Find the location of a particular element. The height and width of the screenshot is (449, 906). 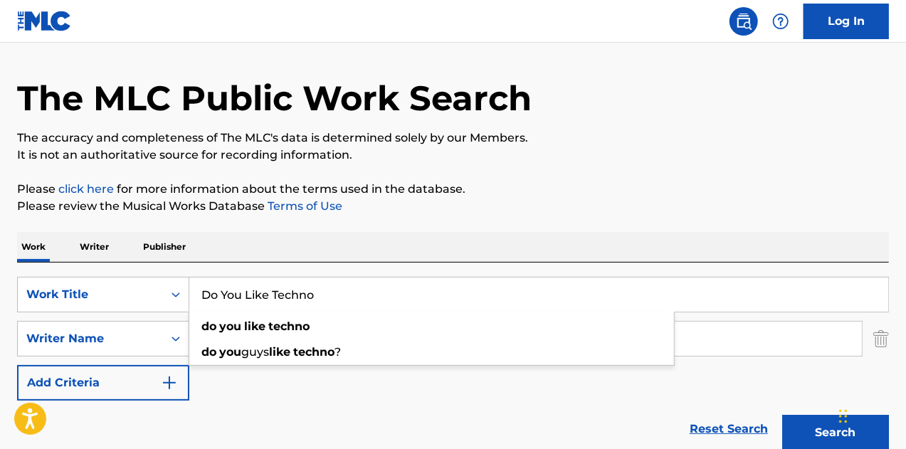

p: The accuracy and completeness of The MLC's data is determined solely by our Members. is located at coordinates (452, 138).